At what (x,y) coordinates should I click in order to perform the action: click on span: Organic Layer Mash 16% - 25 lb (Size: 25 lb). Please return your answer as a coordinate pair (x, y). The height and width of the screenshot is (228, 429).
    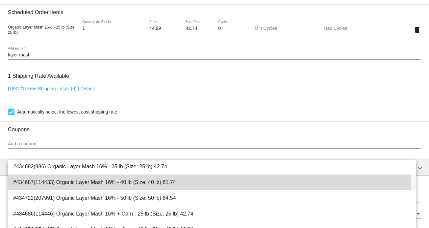
    Looking at the image, I should click on (42, 30).